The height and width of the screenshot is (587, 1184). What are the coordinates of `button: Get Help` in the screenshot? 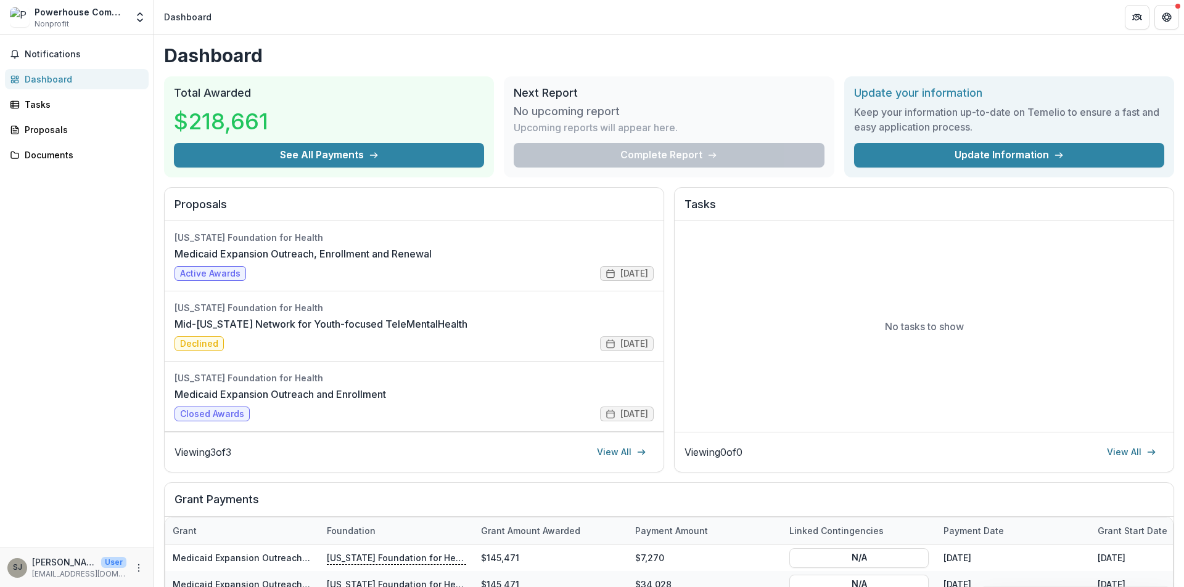 It's located at (1166, 17).